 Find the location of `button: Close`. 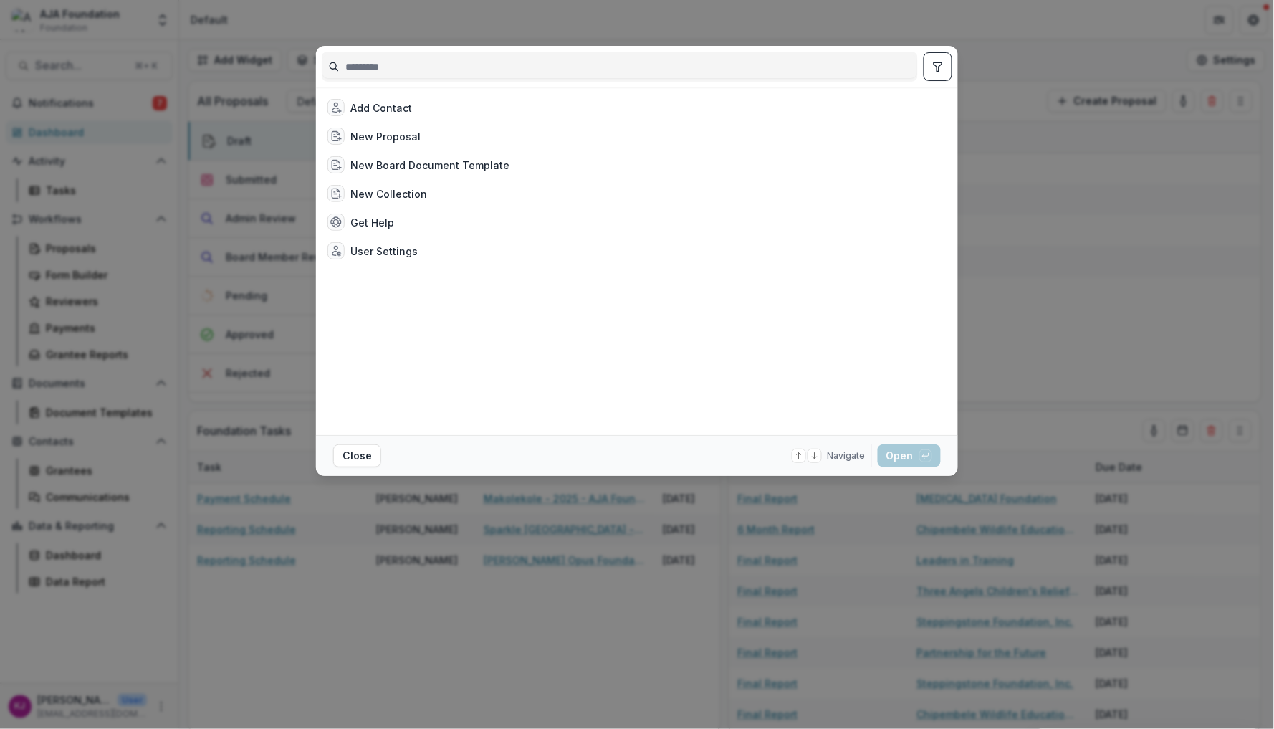

button: Close is located at coordinates (357, 456).